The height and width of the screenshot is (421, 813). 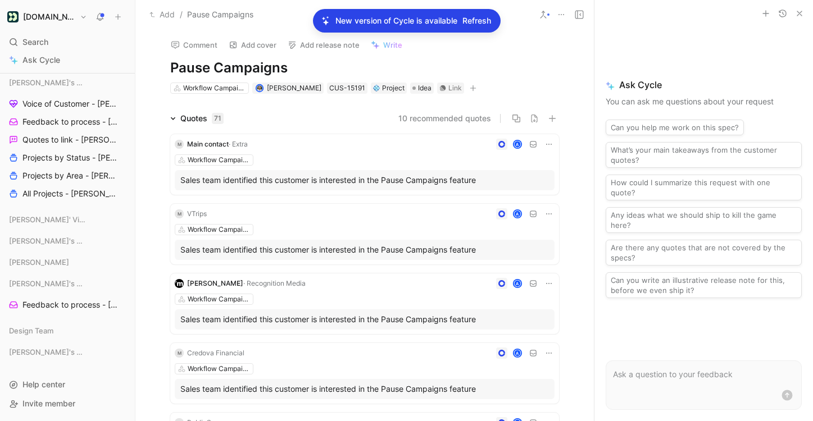 I want to click on div: Quotes71, so click(x=197, y=119).